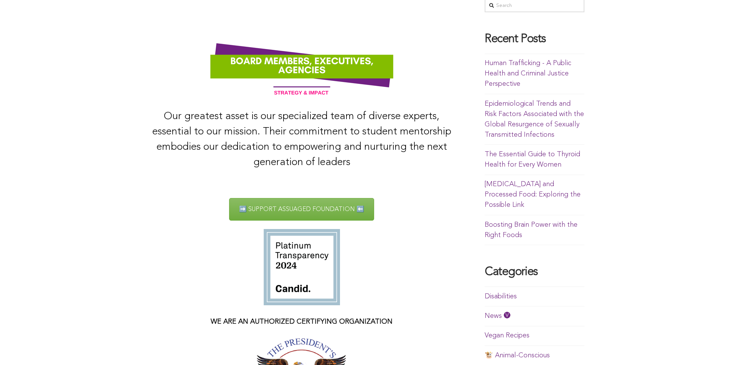 The image size is (731, 365). Describe the element at coordinates (531, 230) in the screenshot. I see `a: Boosting Brain Power with the Right Foods` at that location.